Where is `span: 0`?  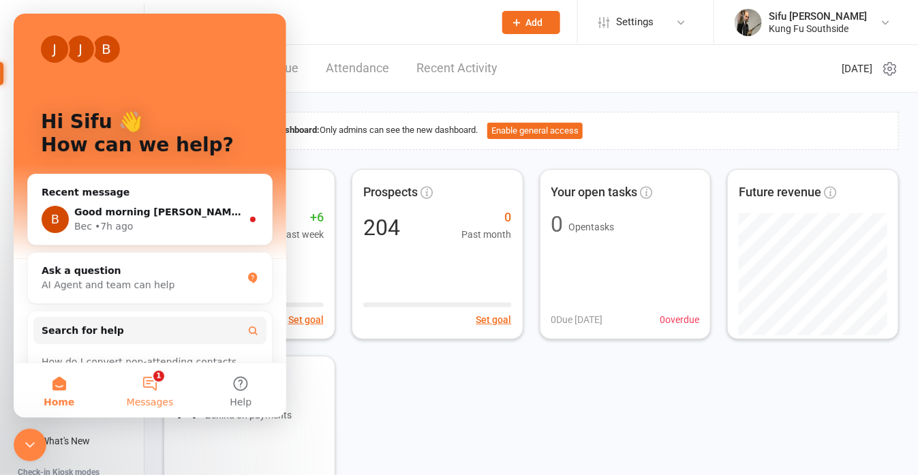 span: 0 is located at coordinates (487, 217).